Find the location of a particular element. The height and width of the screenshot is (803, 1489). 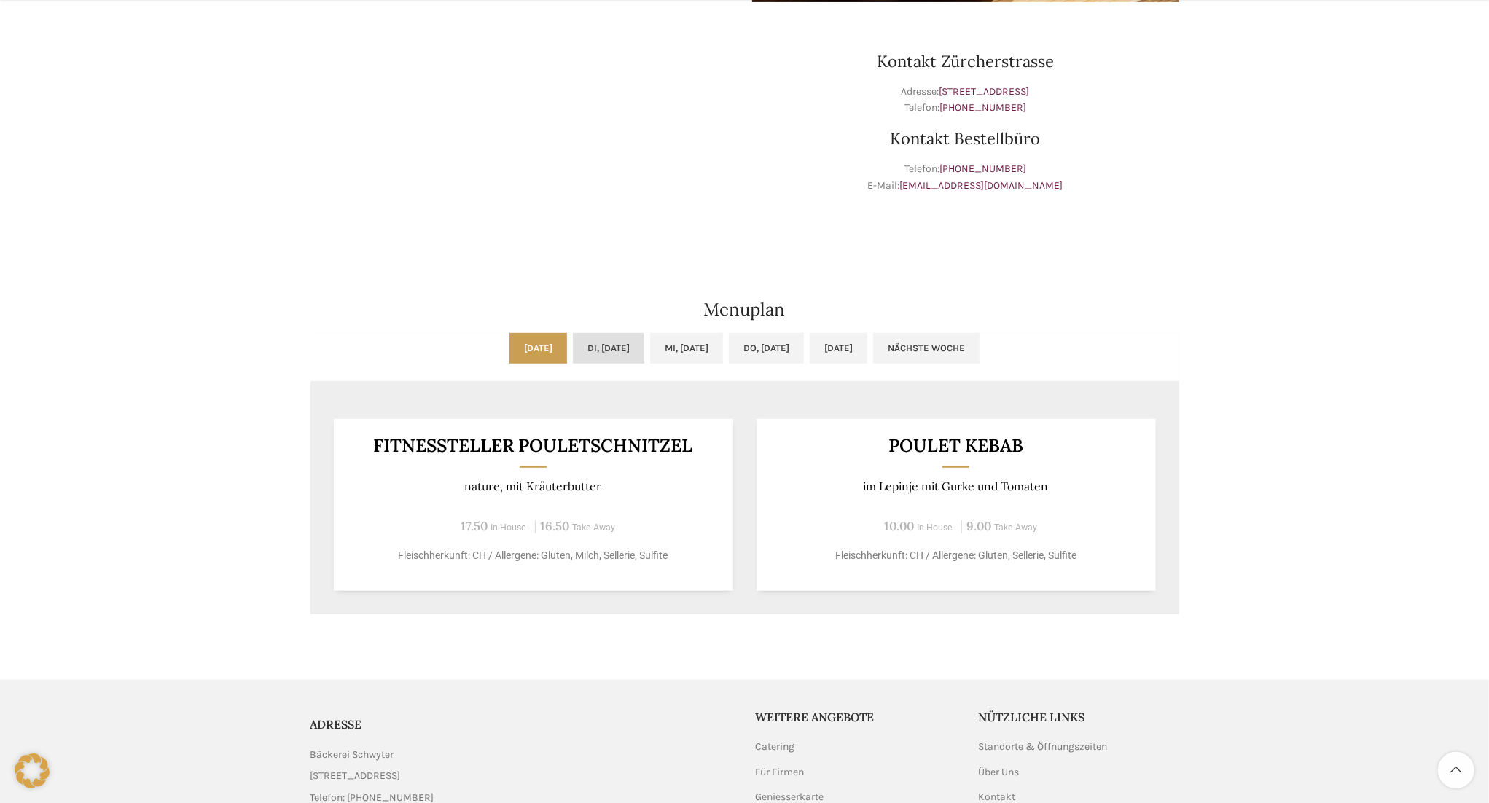

p: Telefon: E-Mail: is located at coordinates (966, 177).